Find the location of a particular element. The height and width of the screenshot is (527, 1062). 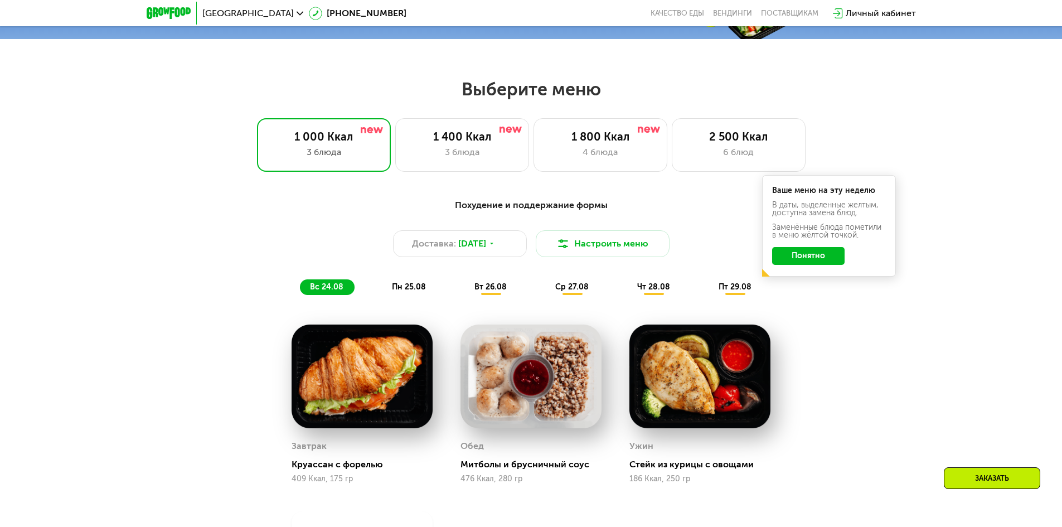

div: Стейк из курицы с овощами is located at coordinates (704, 464).